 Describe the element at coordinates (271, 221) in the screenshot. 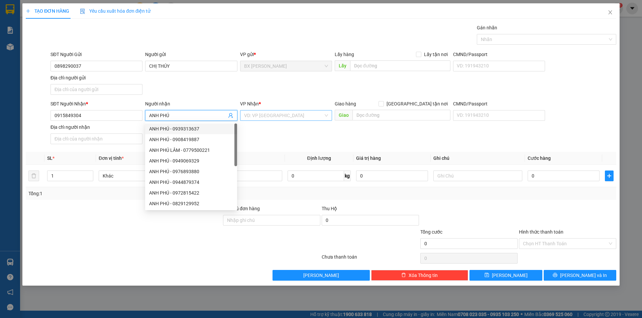

I see `input: Ghi chú đơn hàng` at that location.